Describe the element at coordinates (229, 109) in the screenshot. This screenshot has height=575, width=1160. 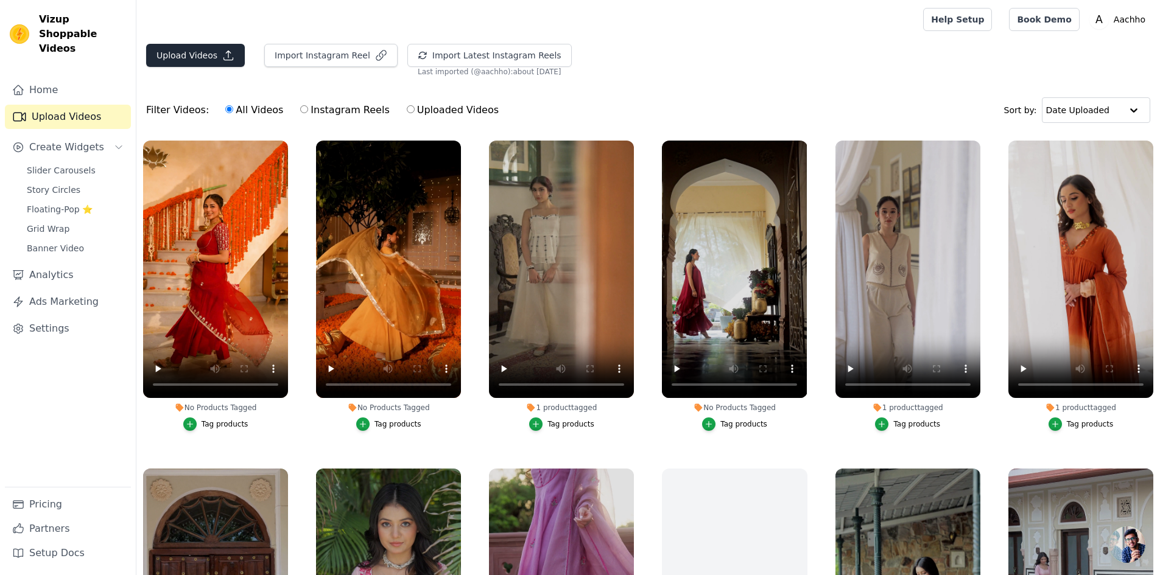
I see `input: All Videos` at that location.